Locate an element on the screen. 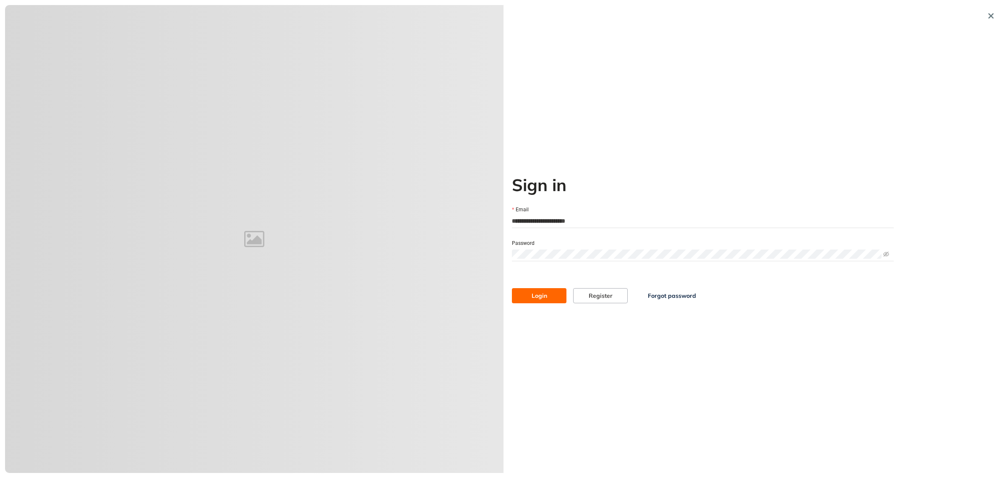 The height and width of the screenshot is (478, 1007). span: Login is located at coordinates (539, 295).